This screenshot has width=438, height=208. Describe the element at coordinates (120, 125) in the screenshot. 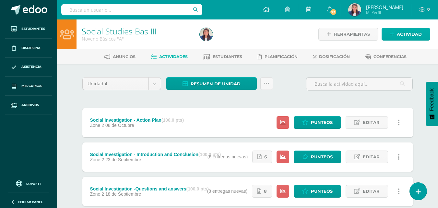

I see `span: 08 de Octubre` at that location.